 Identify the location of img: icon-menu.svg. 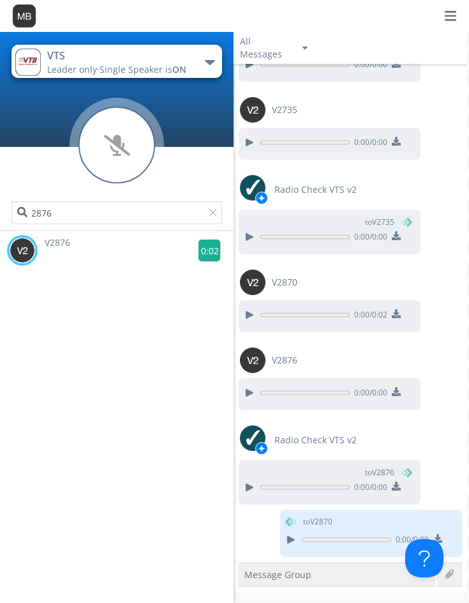
(451, 16).